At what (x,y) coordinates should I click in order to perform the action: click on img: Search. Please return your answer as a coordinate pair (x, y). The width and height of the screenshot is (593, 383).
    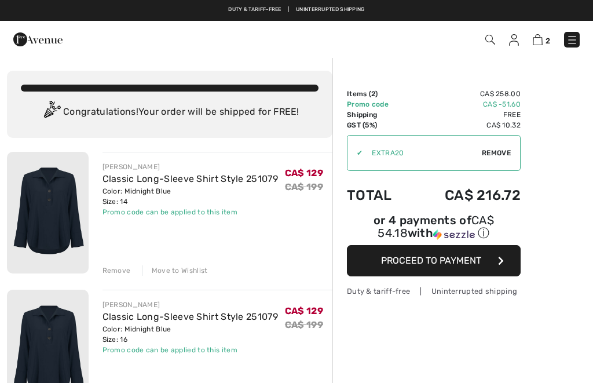
    Looking at the image, I should click on (490, 39).